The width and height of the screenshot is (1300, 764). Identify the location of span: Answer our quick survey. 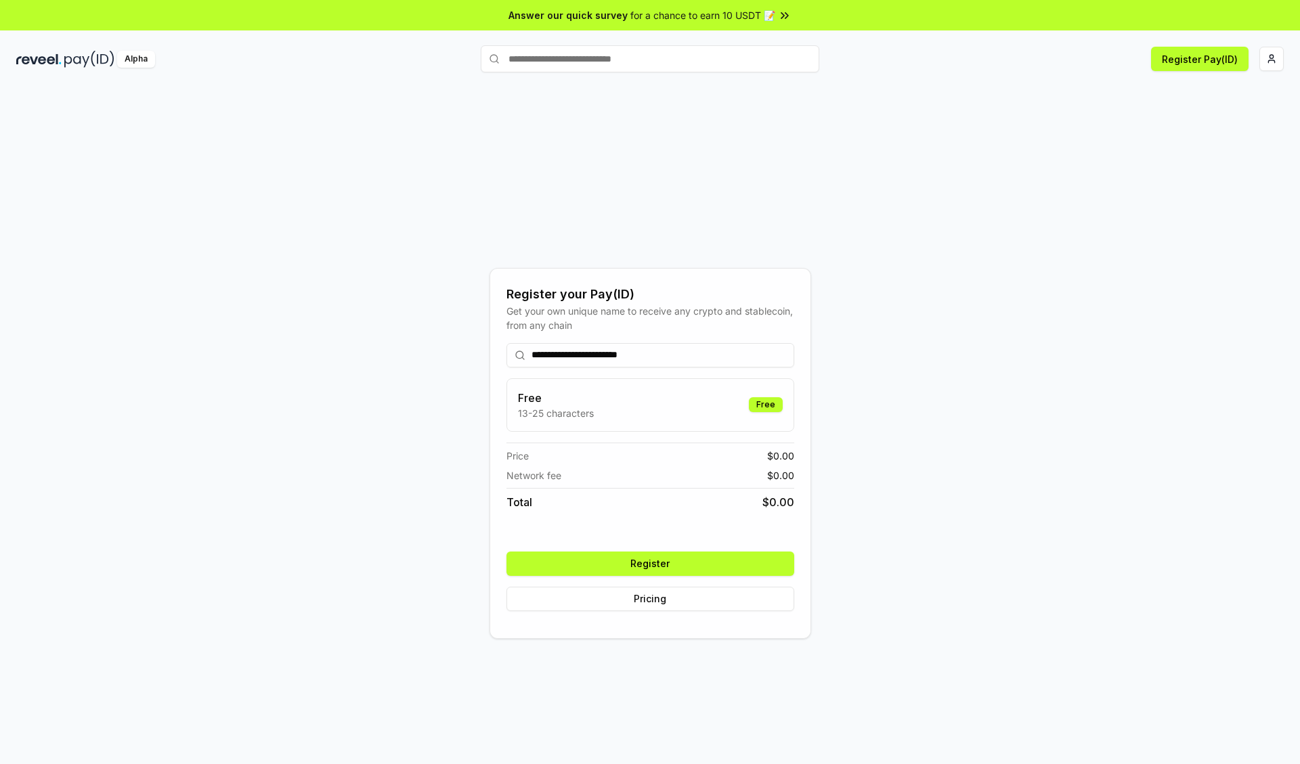
(568, 15).